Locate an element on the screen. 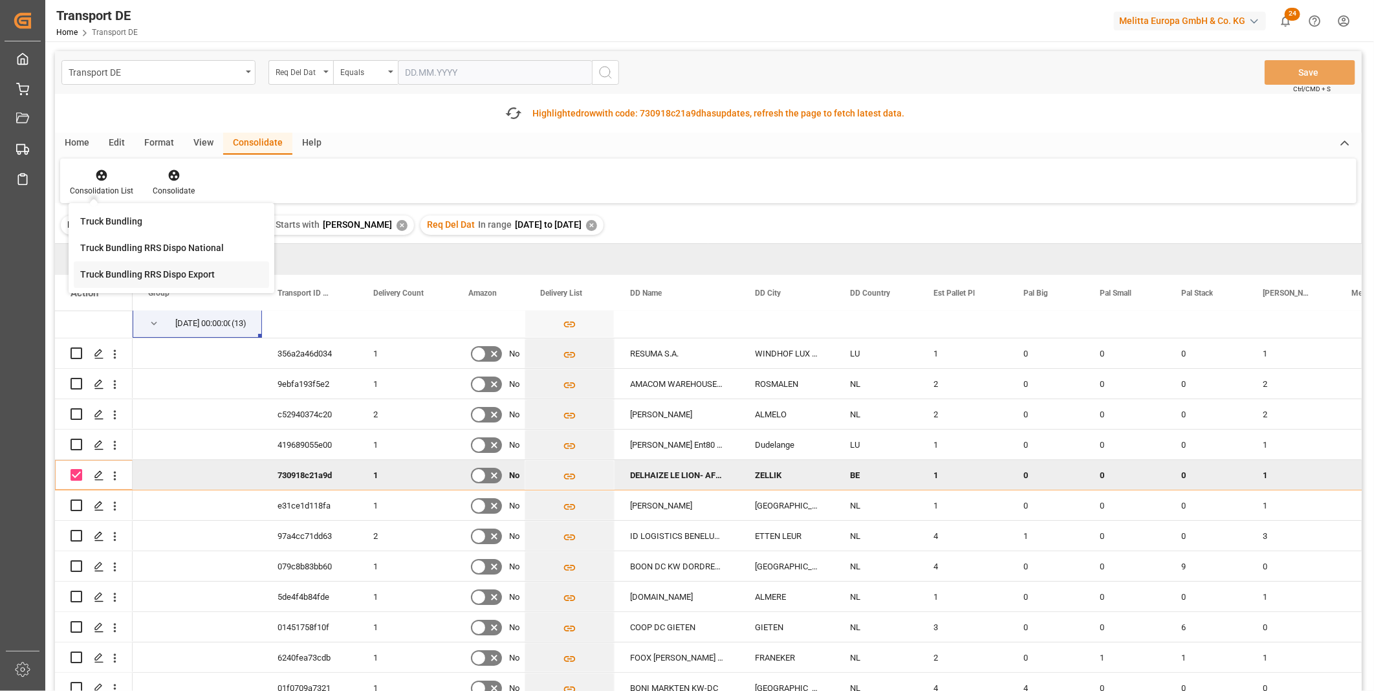  div: COOP DC GIETEN is located at coordinates (677, 627).